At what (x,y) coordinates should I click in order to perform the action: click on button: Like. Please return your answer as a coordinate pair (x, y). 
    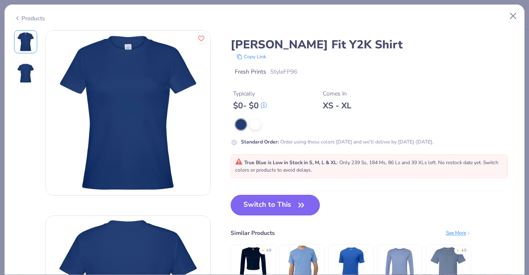
    Looking at the image, I should click on (201, 38).